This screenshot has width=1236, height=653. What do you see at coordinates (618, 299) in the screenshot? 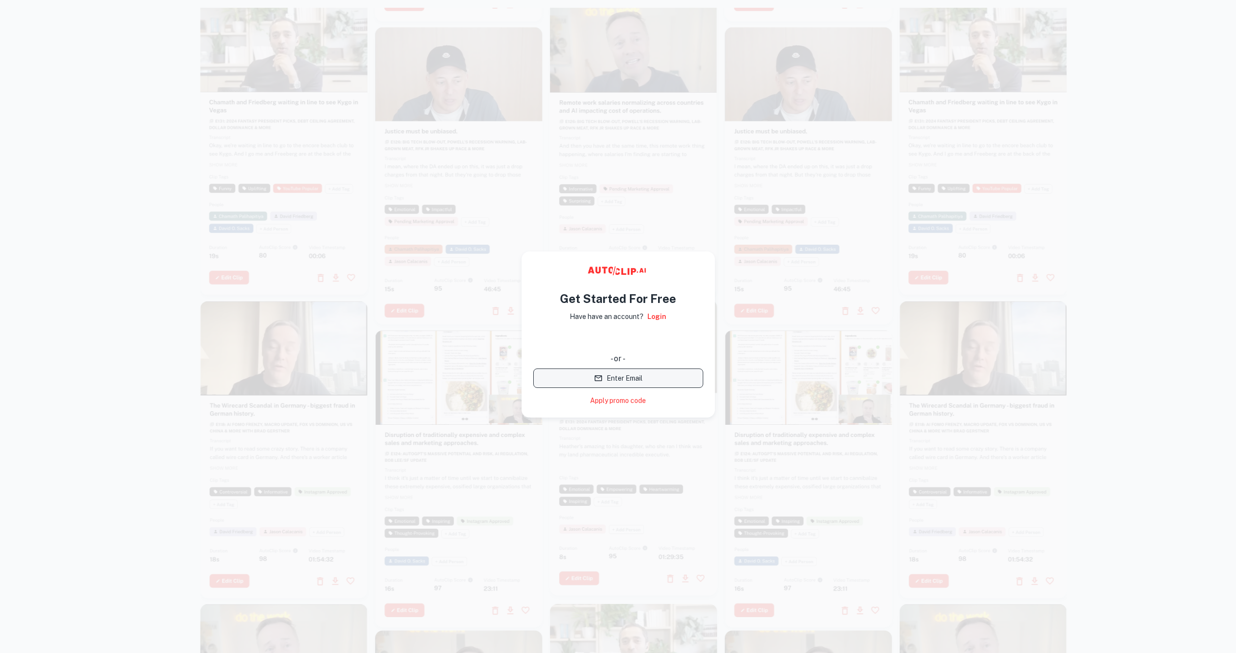
I see `h4: Get Started For Free` at bounding box center [618, 299].